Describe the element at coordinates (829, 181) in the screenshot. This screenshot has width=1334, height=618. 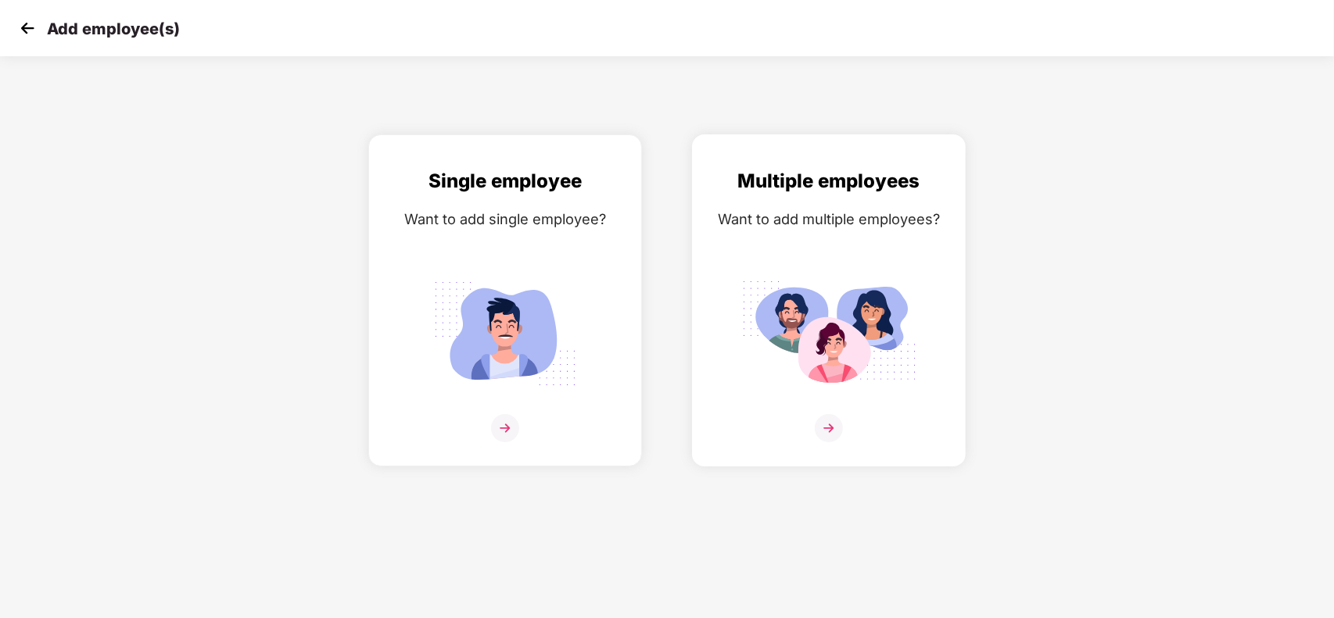
I see `div: Multiple employees` at that location.